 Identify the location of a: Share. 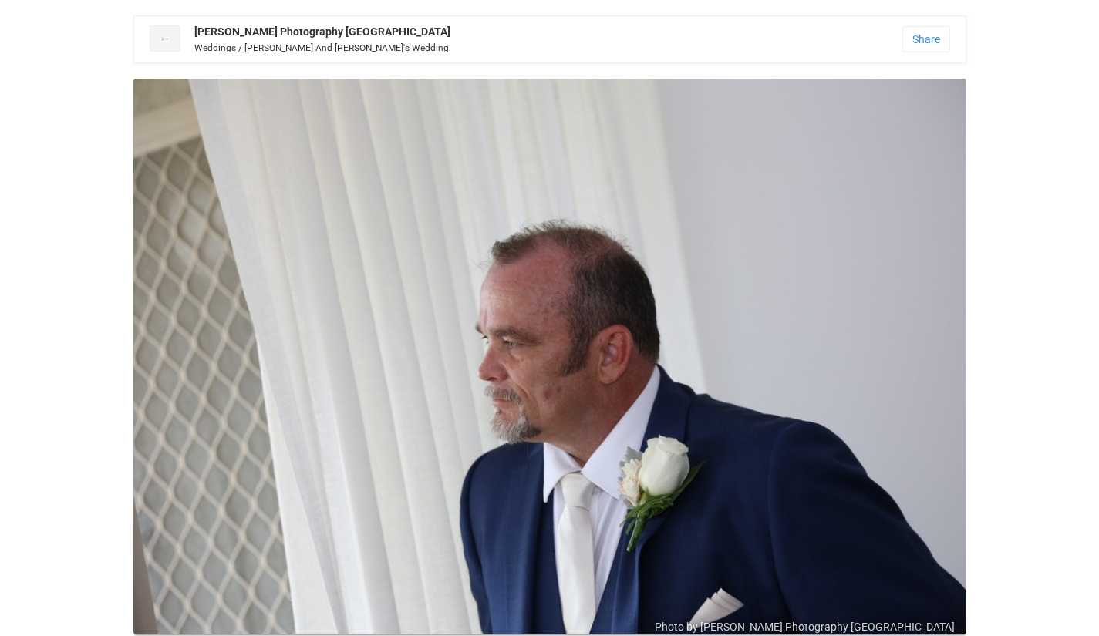
(927, 39).